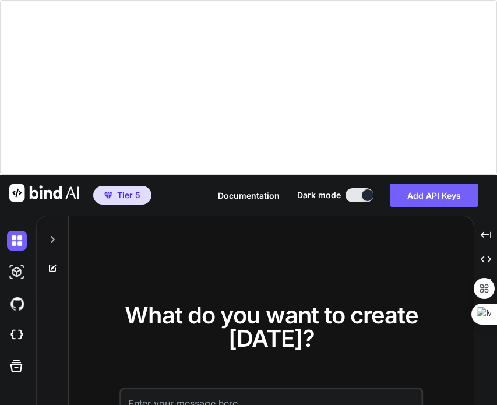 The image size is (497, 405). Describe the element at coordinates (108, 195) in the screenshot. I see `img: premium` at that location.